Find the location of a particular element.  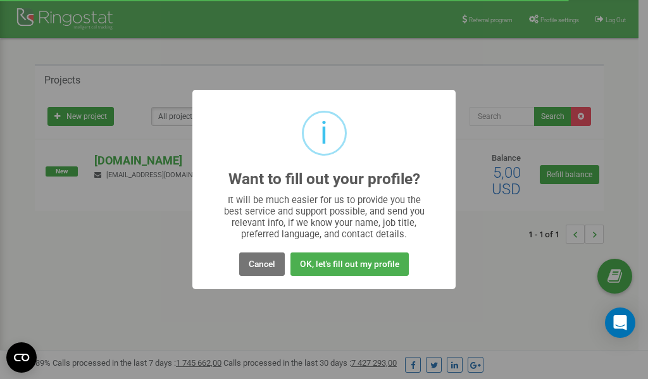

div: Open Intercom Messenger is located at coordinates (620, 323).